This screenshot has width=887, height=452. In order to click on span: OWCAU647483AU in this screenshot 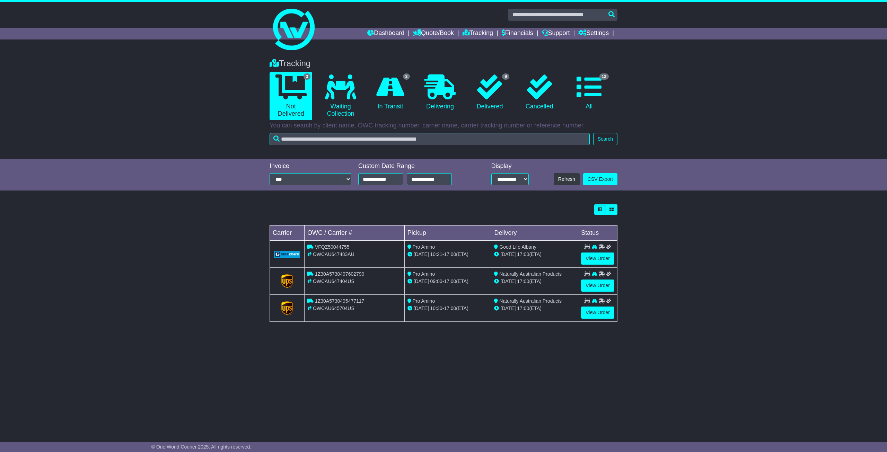, I will do `click(334, 254)`.